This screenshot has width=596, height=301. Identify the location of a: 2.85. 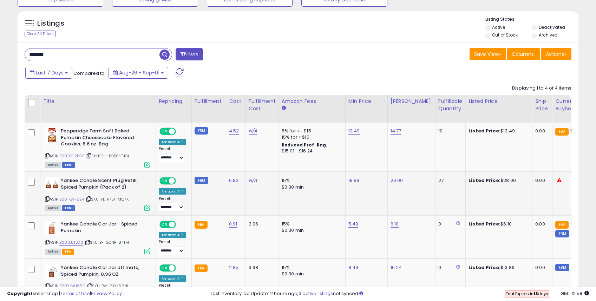
(234, 268).